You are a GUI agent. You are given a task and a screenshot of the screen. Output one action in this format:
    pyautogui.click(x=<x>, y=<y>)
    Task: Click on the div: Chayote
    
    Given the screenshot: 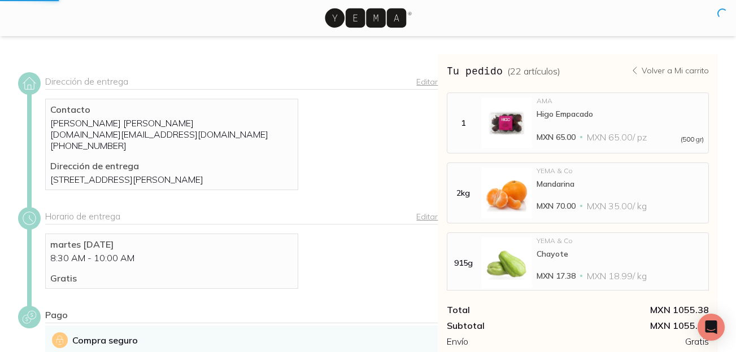 What is the action you would take?
    pyautogui.click(x=620, y=254)
    